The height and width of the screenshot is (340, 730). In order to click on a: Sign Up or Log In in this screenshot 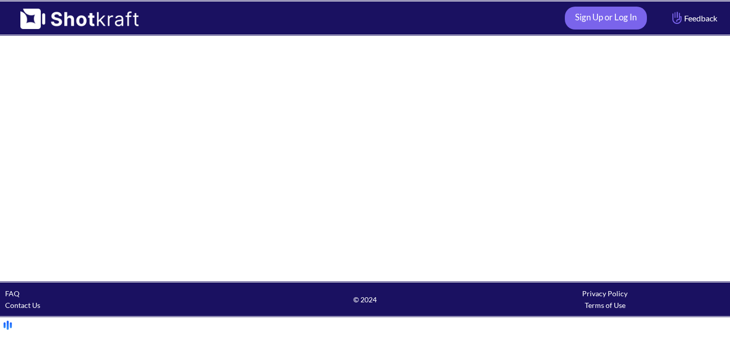, I will do `click(605, 18)`.